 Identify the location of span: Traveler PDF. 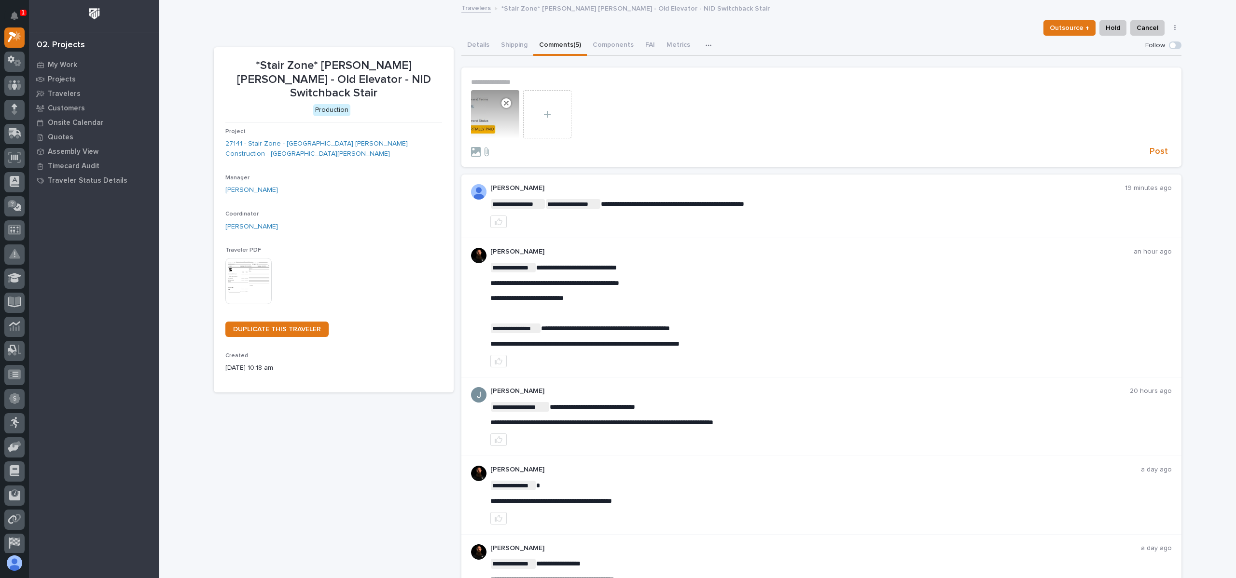
(243, 250).